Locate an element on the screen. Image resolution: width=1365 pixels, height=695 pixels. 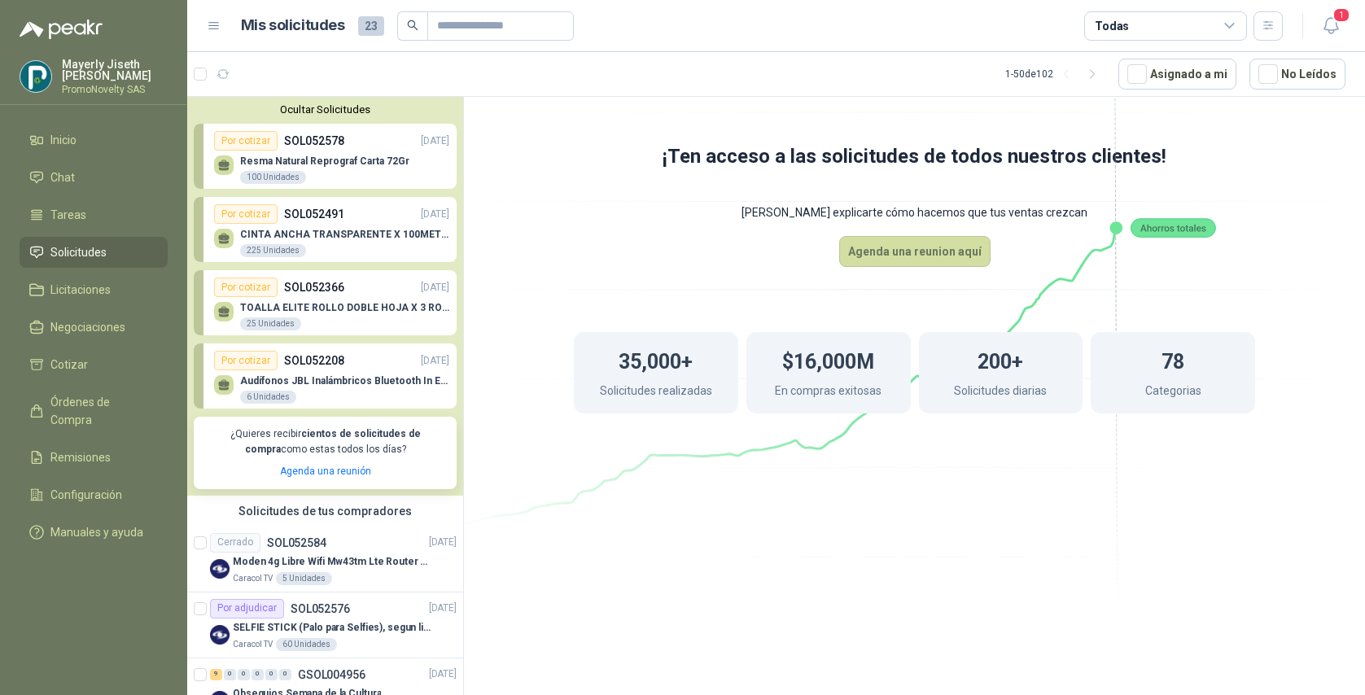
a: Manuales y ayuda is located at coordinates (94, 532).